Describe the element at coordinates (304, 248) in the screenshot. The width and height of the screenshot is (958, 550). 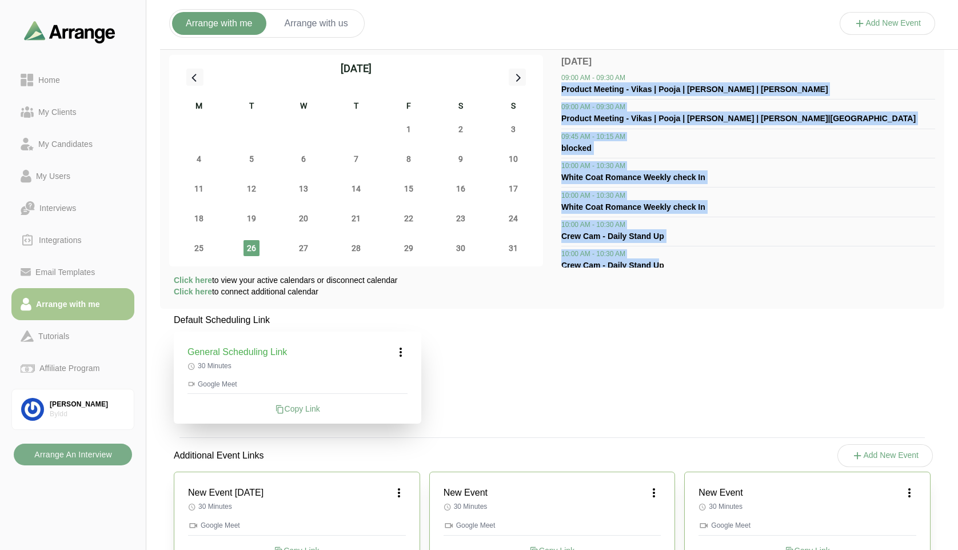
I see `span: Wednesday 27 August 2025` at that location.